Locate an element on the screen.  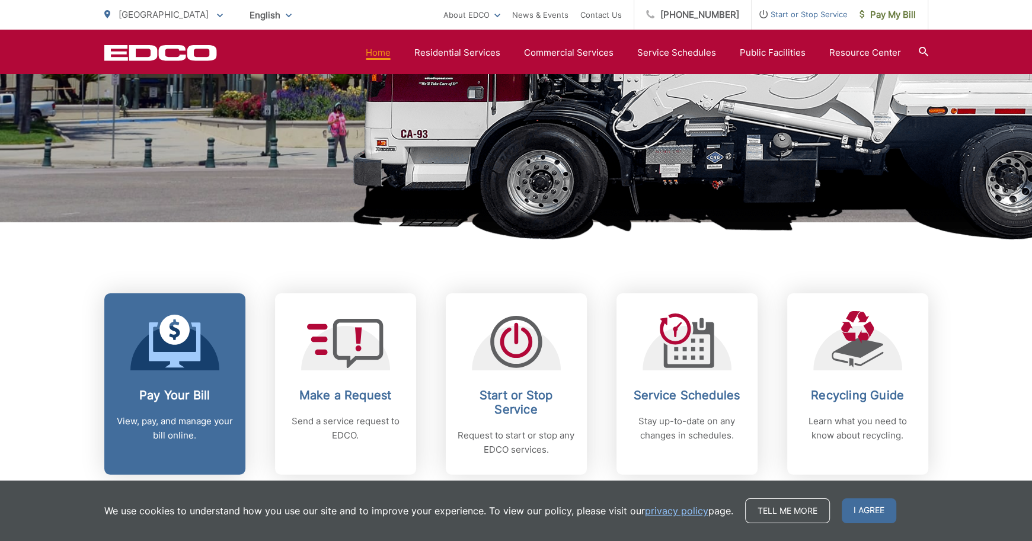
a: About EDCO is located at coordinates (472, 15).